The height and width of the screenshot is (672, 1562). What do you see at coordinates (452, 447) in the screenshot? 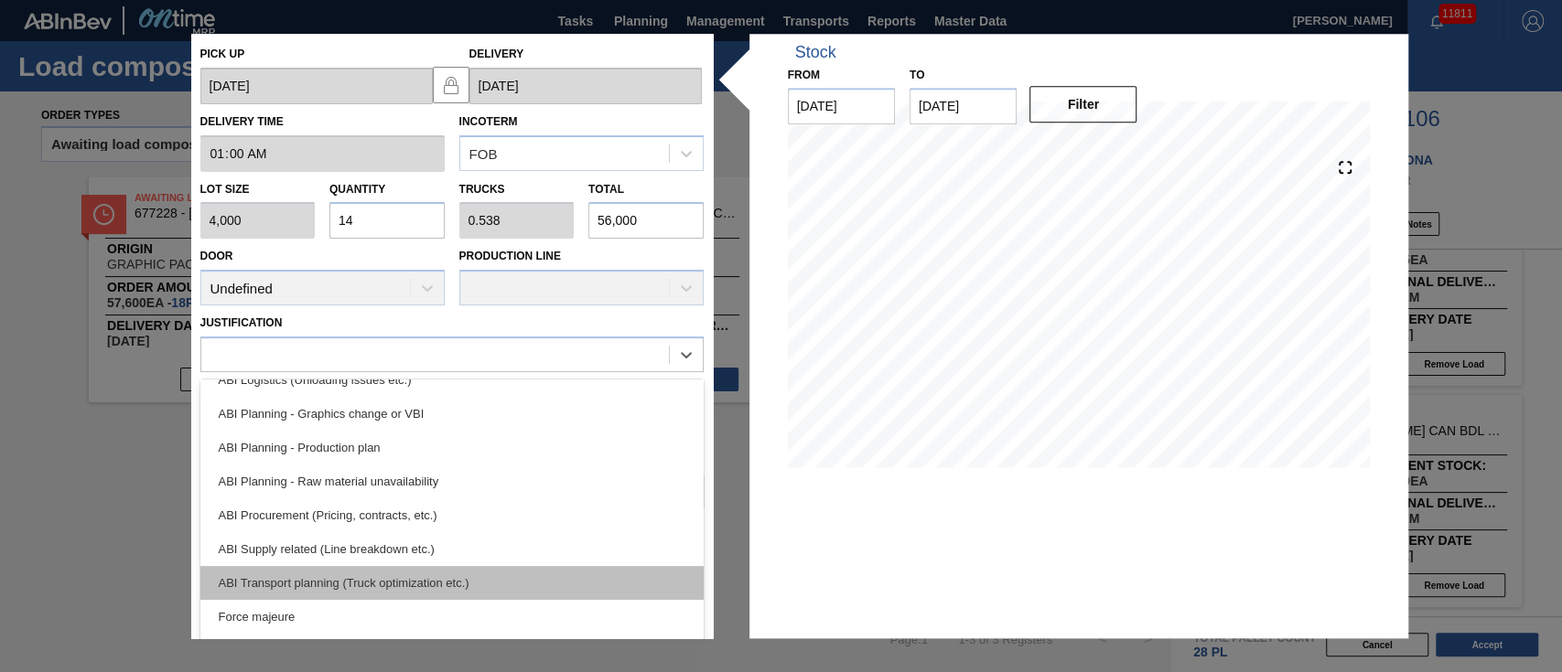
I see `div: ABI Planning - Production plan` at bounding box center [452, 447].